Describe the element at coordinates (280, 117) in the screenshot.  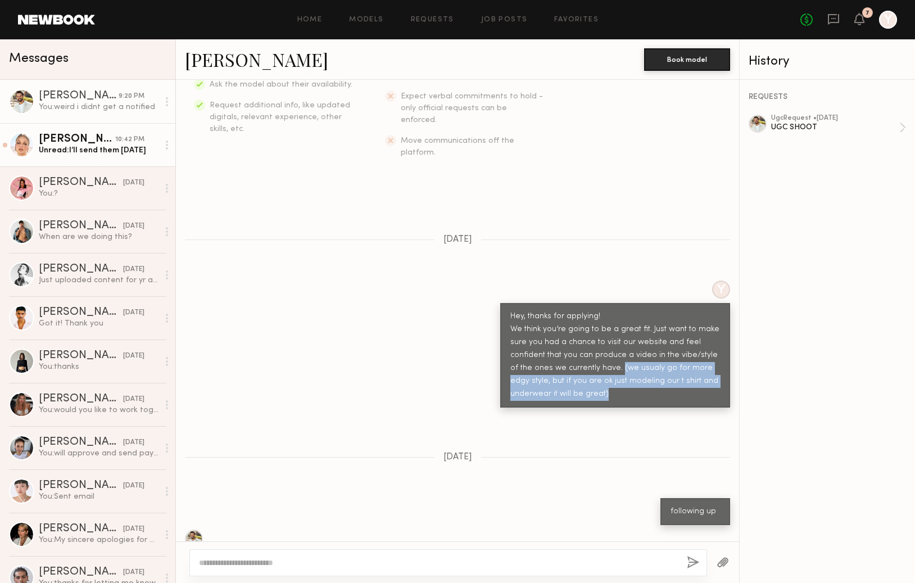
I see `span: Request additional info, like updated digitals, relevant experience, other skills, etc.` at that location.